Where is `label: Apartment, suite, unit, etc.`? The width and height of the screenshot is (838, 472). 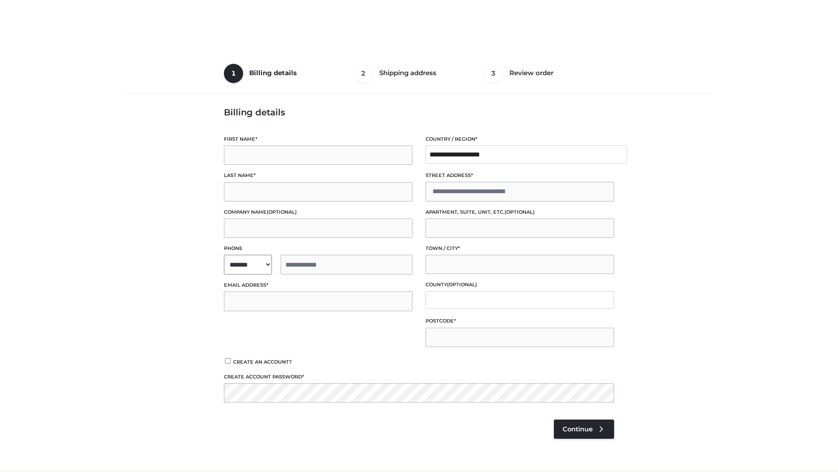 label: Apartment, suite, unit, etc. is located at coordinates (520, 212).